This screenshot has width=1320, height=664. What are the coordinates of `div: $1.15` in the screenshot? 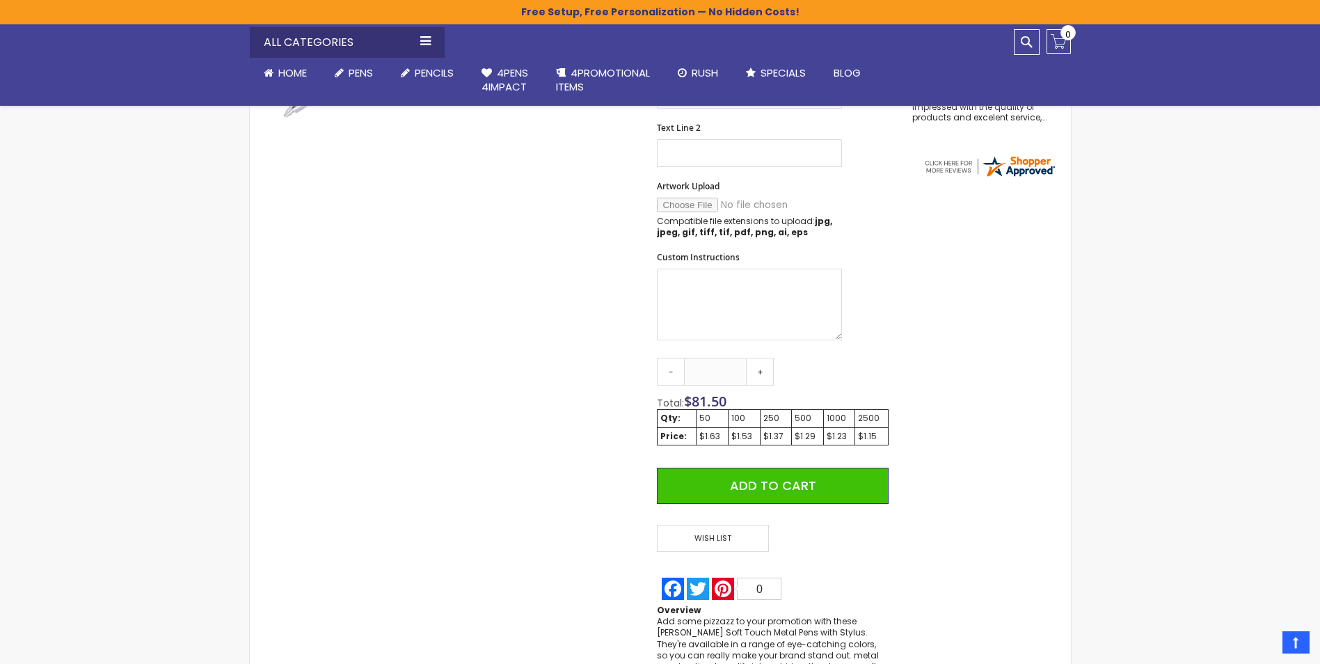 It's located at (871, 436).